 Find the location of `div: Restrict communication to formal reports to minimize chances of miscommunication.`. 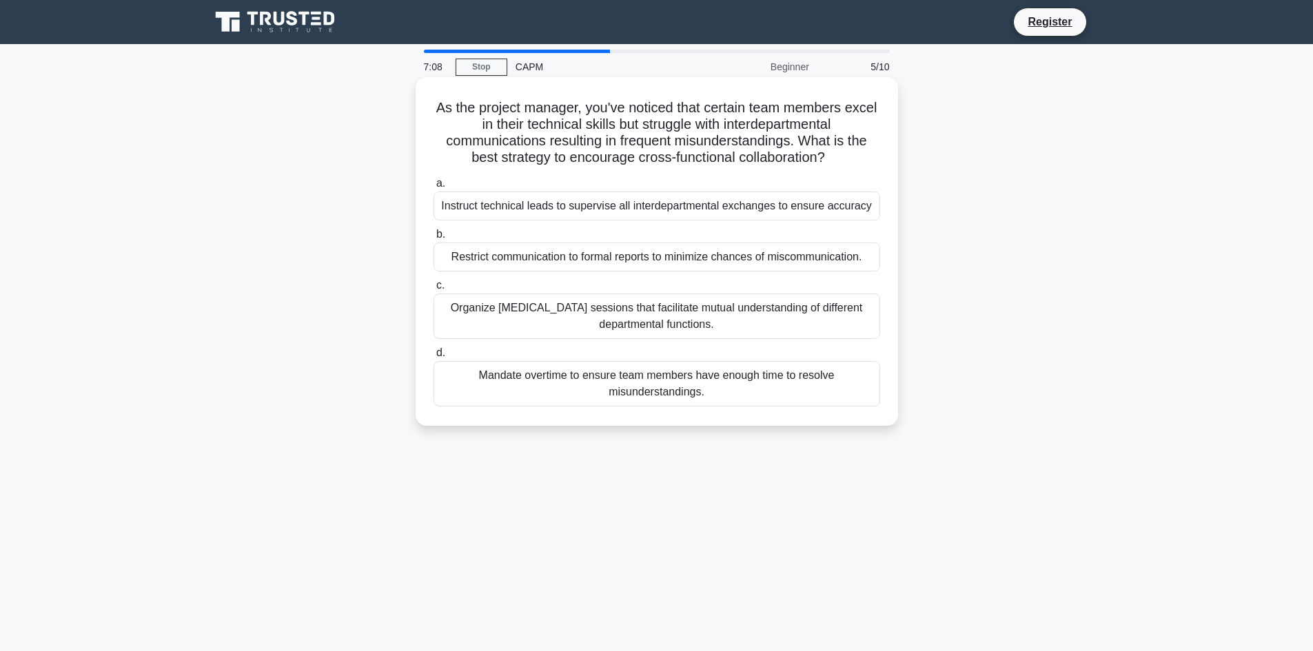

div: Restrict communication to formal reports to minimize chances of miscommunication. is located at coordinates (657, 257).